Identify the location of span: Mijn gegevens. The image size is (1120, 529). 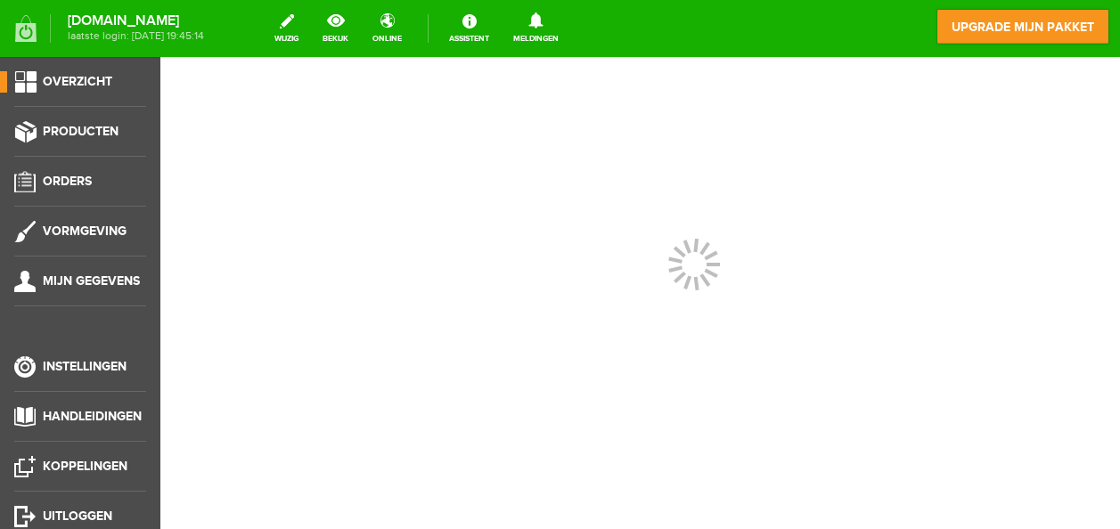
(91, 281).